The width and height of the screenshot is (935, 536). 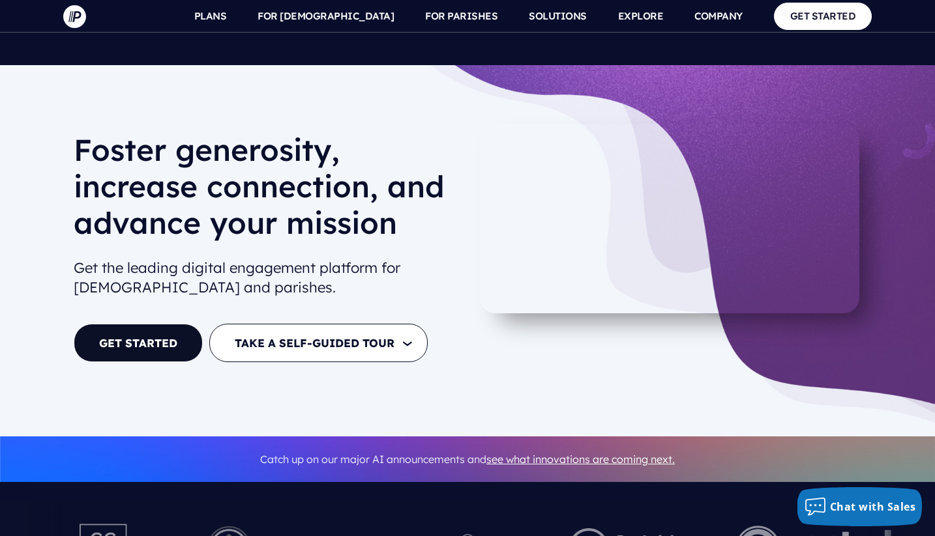 I want to click on a: see what innovations are coming next., so click(x=580, y=460).